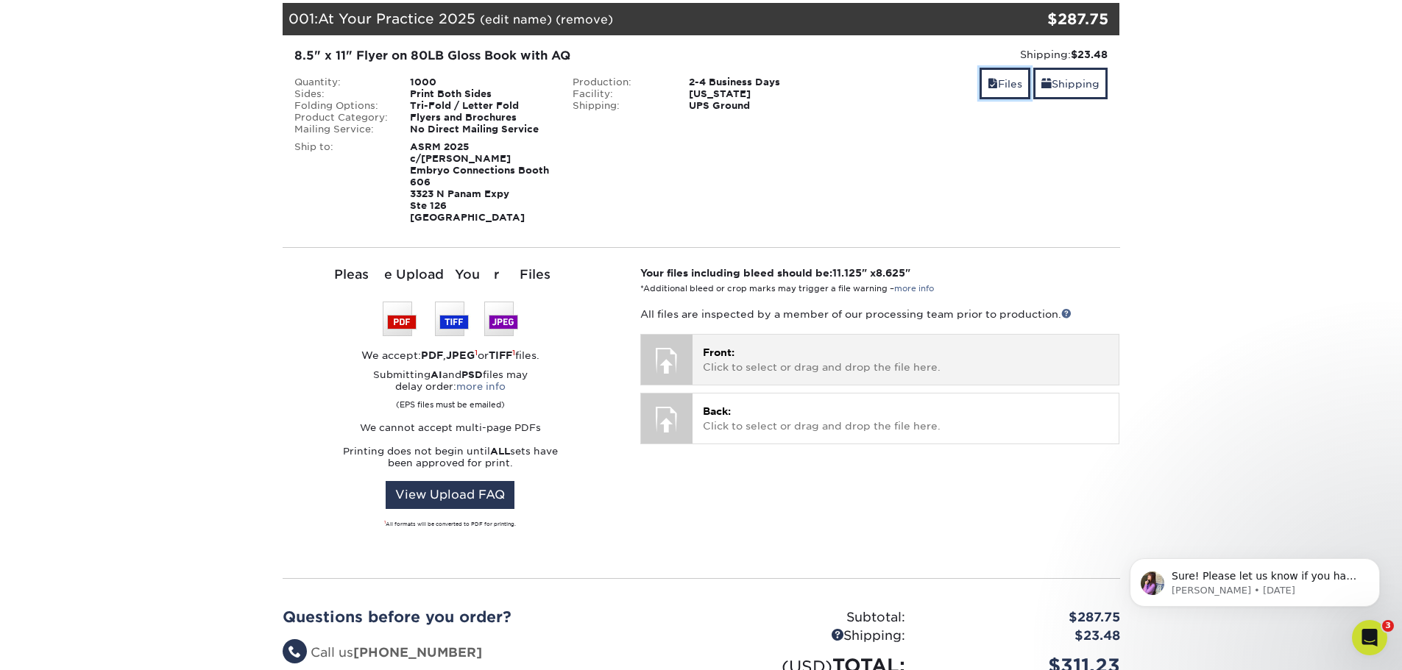  What do you see at coordinates (341, 130) in the screenshot?
I see `div: Mailing Service:` at bounding box center [341, 130].